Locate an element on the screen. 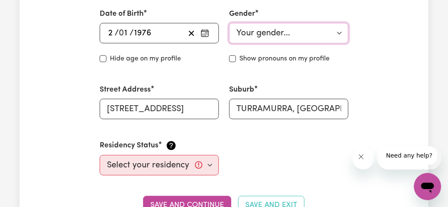 The image size is (448, 207). label: Gender is located at coordinates (242, 14).